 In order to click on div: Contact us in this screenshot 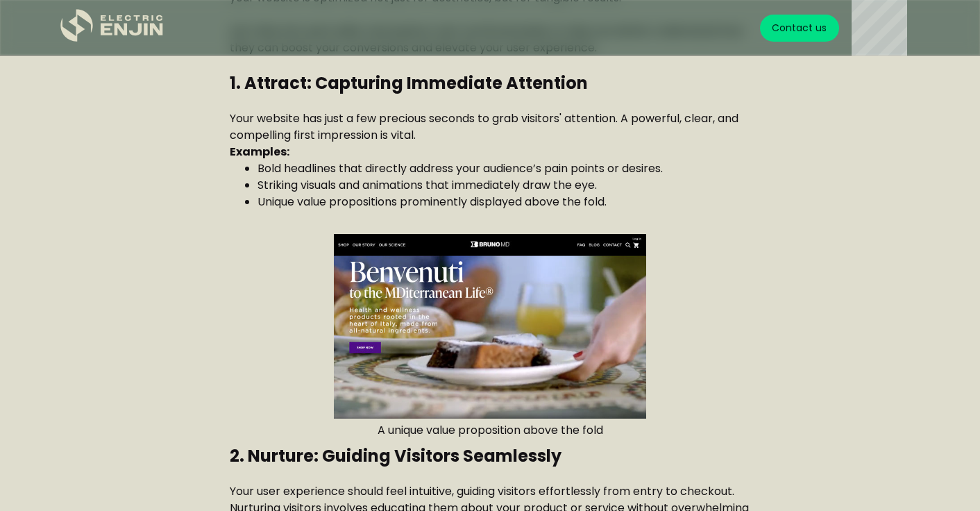, I will do `click(799, 28)`.